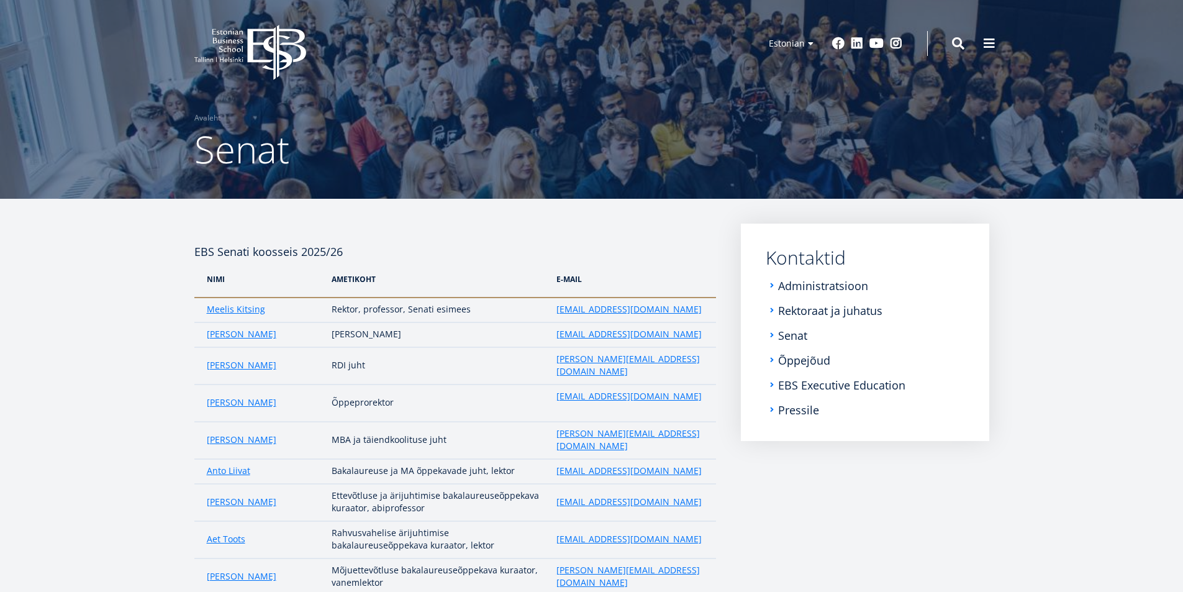  Describe the element at coordinates (260, 279) in the screenshot. I see `th: NIMI` at that location.